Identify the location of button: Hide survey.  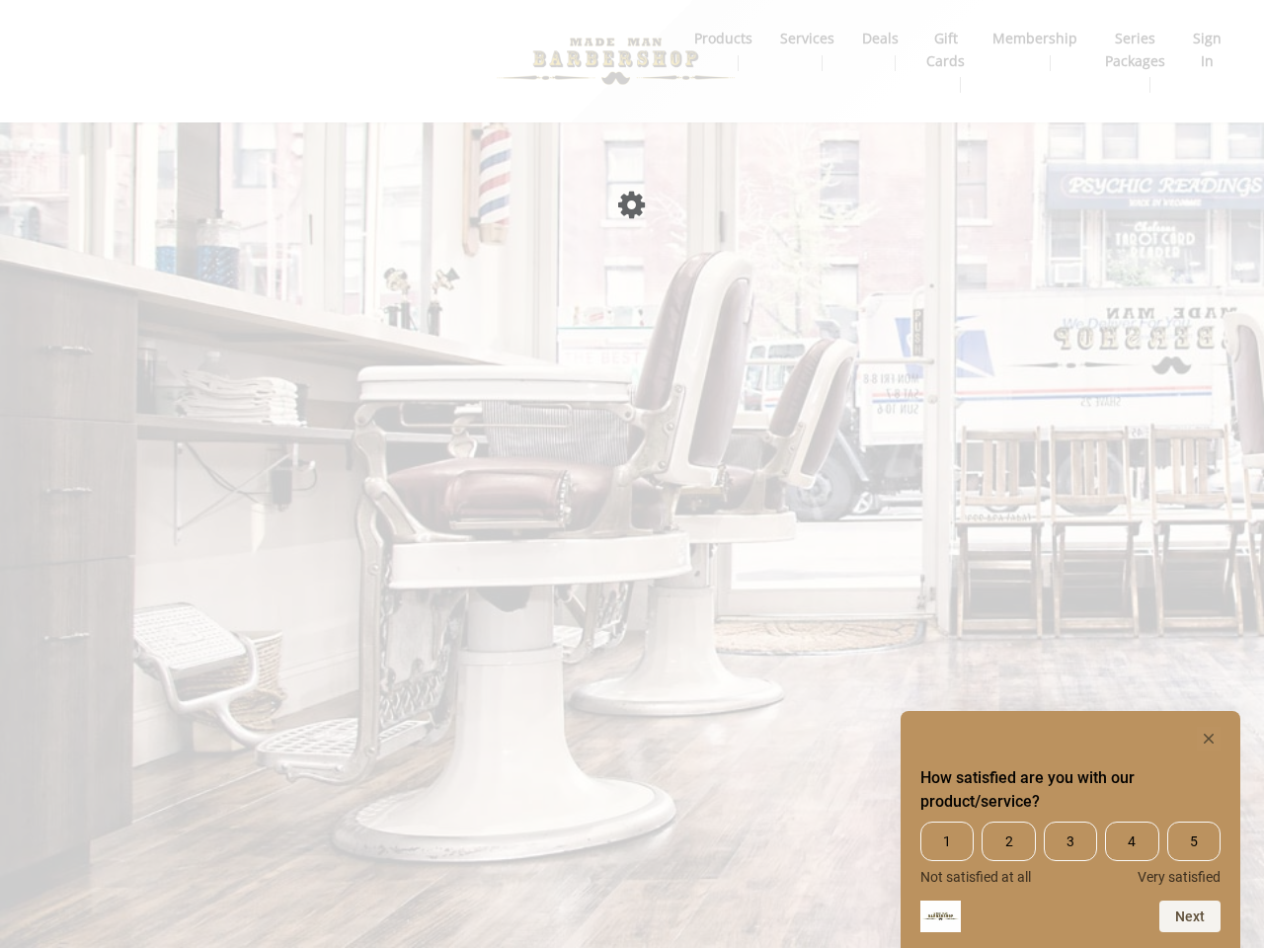
(1209, 739).